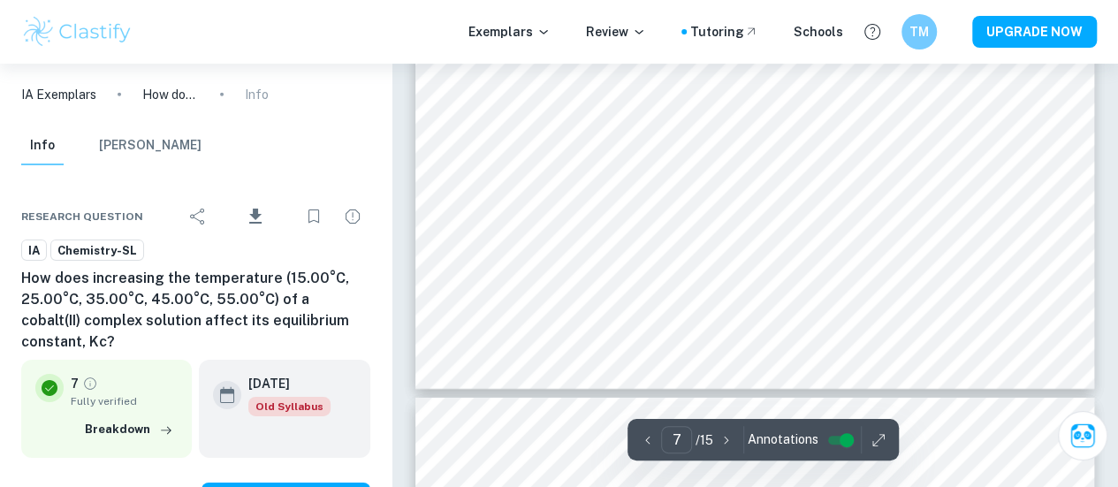 This screenshot has height=487, width=1118. Describe the element at coordinates (256, 95) in the screenshot. I see `p: Info` at that location.